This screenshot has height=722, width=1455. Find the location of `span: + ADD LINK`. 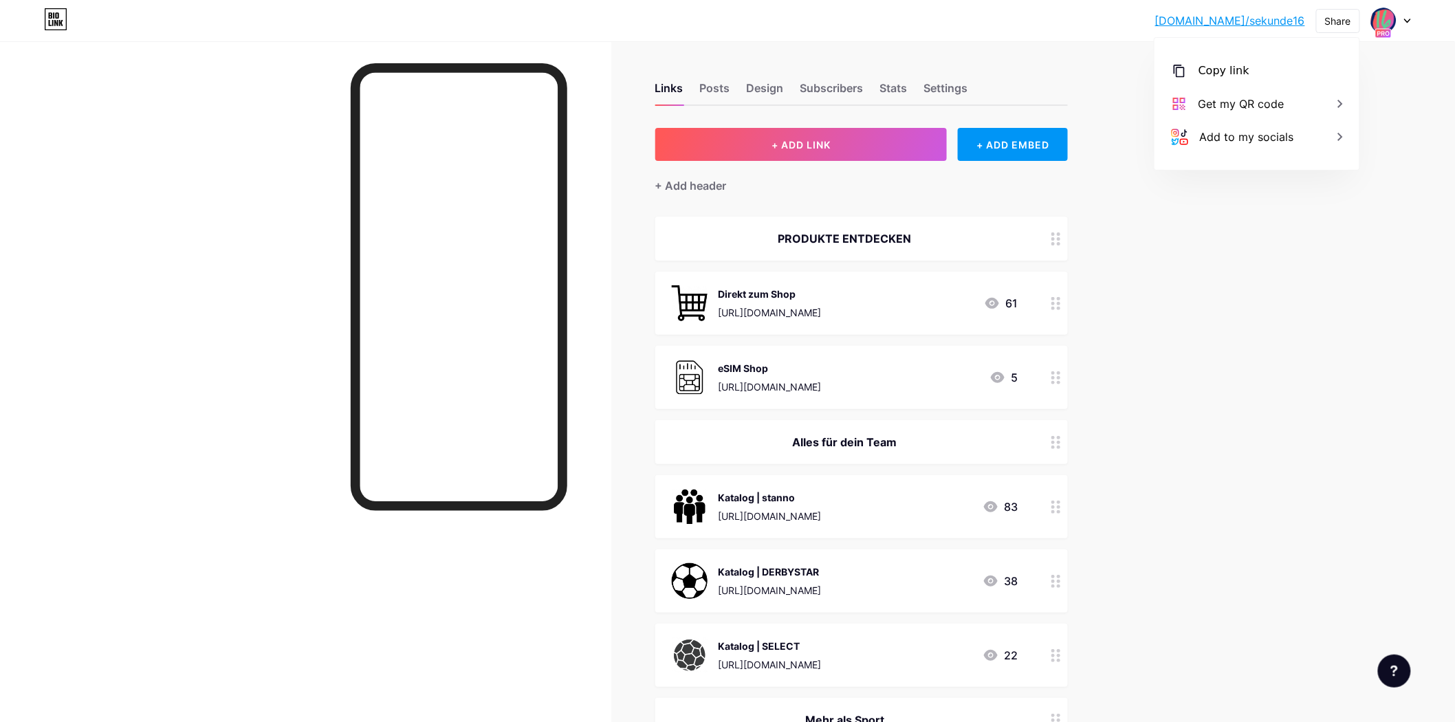

span: + ADD LINK is located at coordinates (801, 144).